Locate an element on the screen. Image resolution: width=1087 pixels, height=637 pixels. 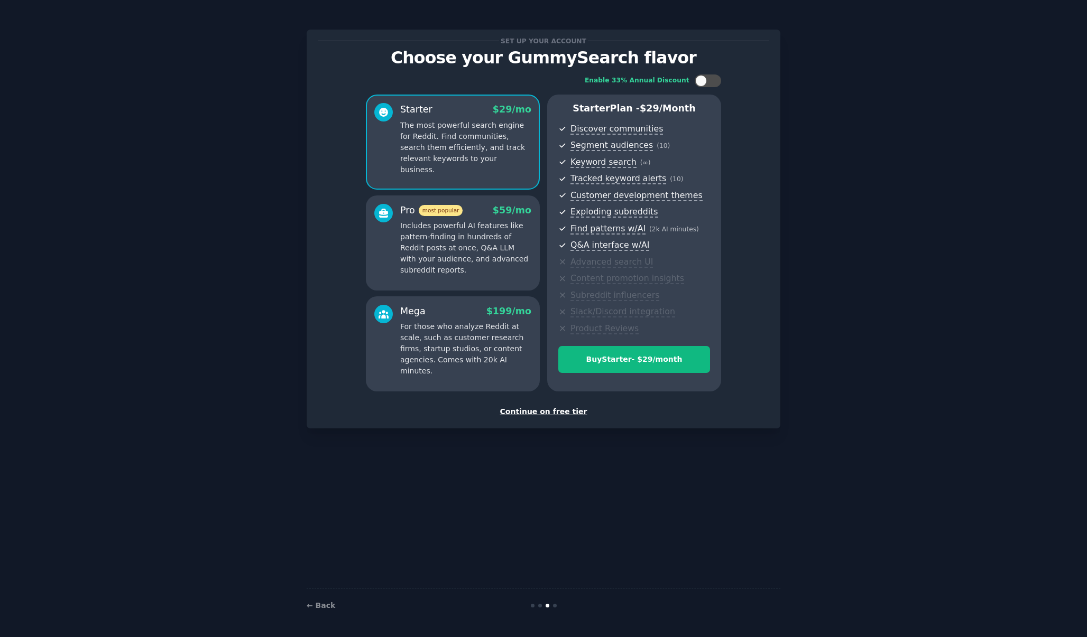
div: Enable 33% Annual Discount is located at coordinates (637, 81).